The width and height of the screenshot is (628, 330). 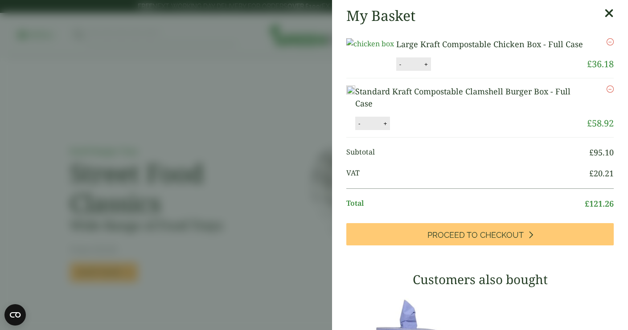 What do you see at coordinates (15, 315) in the screenshot?
I see `button: Open CMP widget` at bounding box center [15, 315].